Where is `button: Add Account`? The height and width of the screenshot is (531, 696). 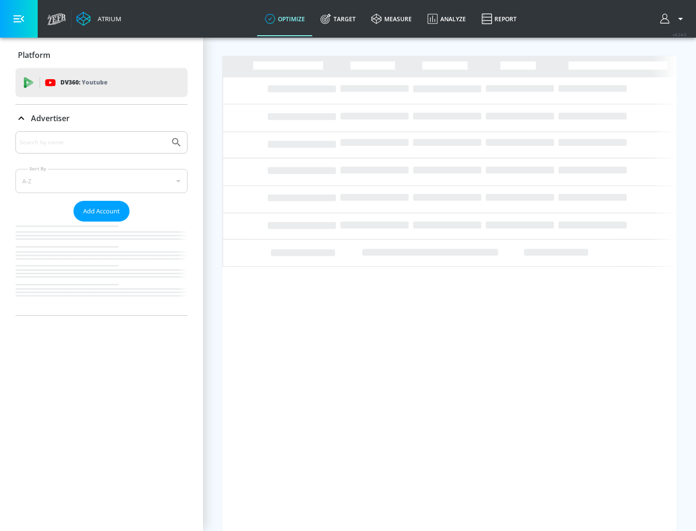 button: Add Account is located at coordinates (101, 211).